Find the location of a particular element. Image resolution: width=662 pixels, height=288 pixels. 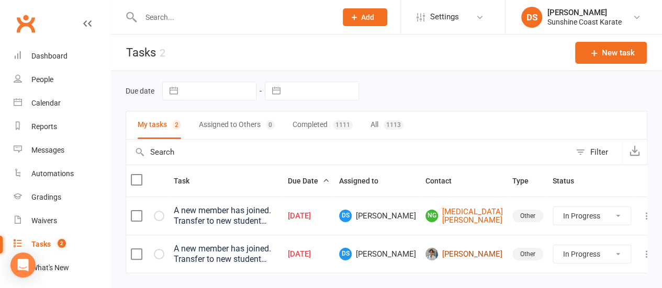

div: People is located at coordinates (42, 80).